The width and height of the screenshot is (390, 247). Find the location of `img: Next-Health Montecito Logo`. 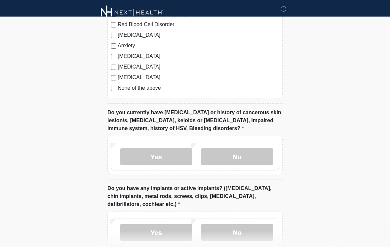

img: Next-Health Montecito Logo is located at coordinates (132, 12).